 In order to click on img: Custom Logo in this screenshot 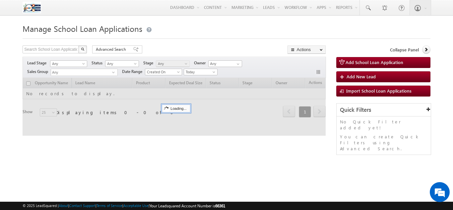, I will do `click(32, 7)`.